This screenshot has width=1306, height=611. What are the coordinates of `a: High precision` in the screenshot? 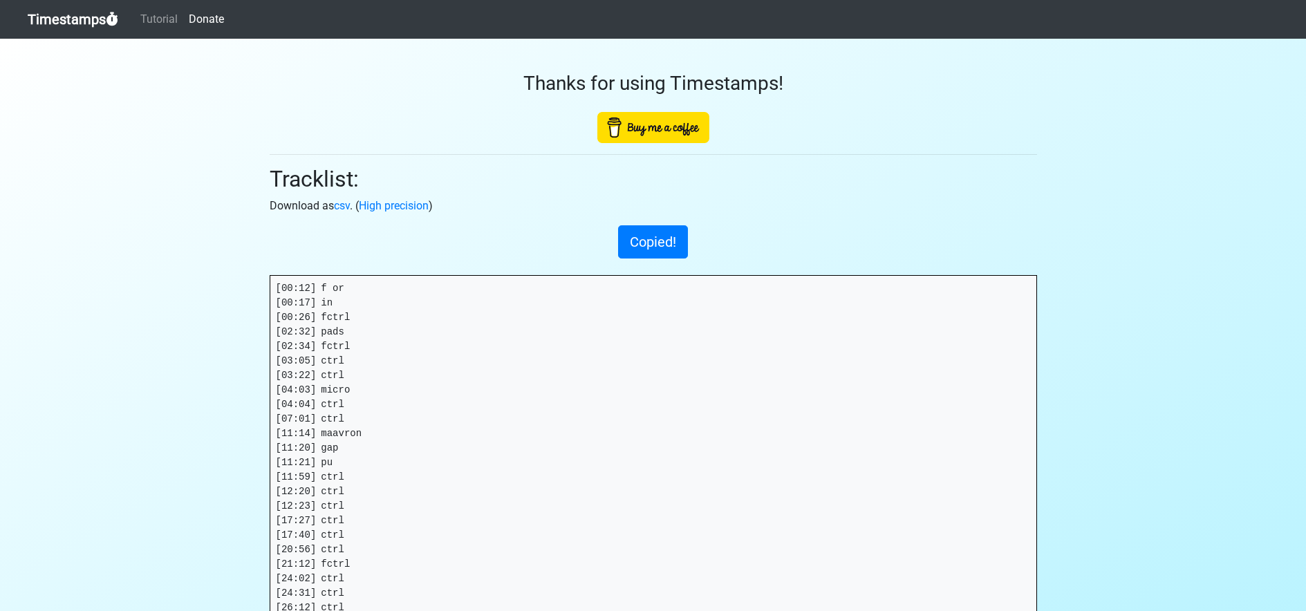 It's located at (393, 205).